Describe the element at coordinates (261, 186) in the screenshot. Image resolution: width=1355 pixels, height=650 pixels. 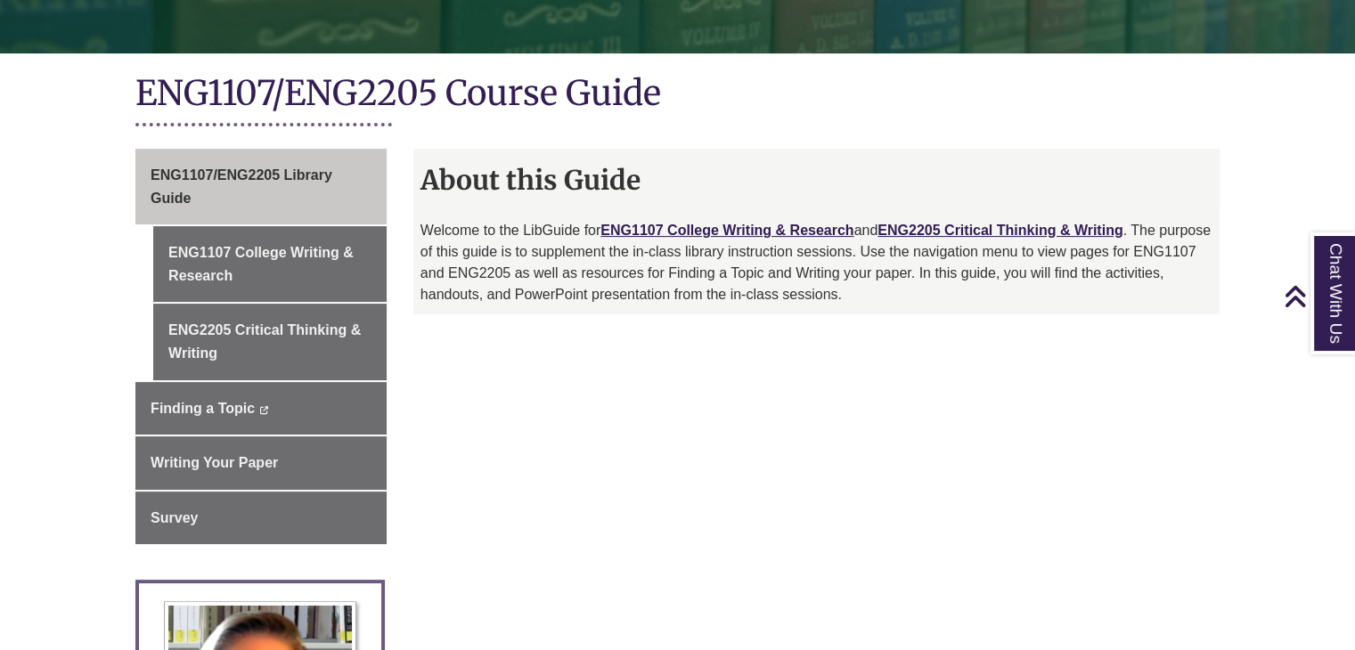
I see `a: ENG1107/ENG2205 Library Guide` at that location.